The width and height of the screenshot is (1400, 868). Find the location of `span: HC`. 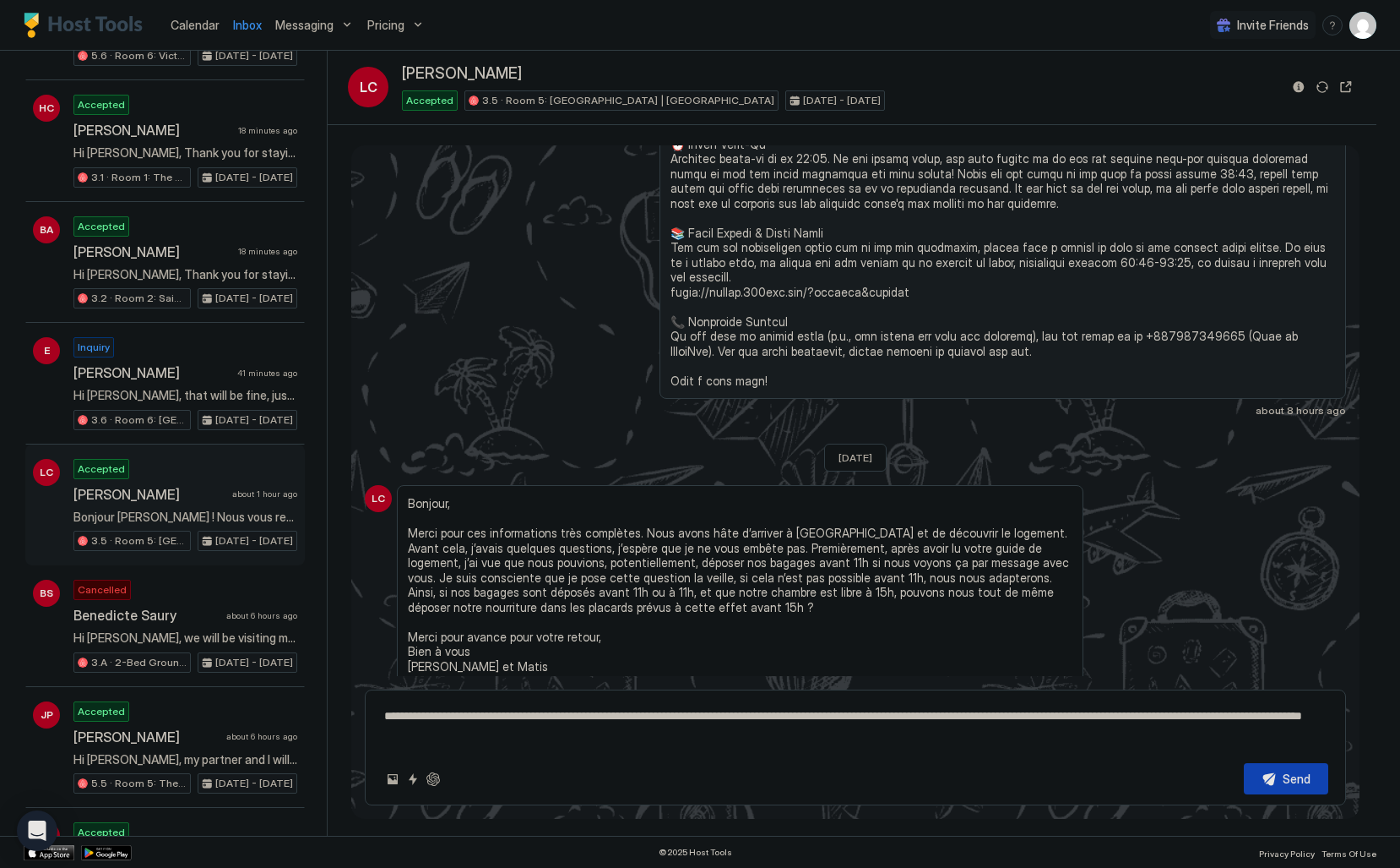

span: HC is located at coordinates (47, 108).